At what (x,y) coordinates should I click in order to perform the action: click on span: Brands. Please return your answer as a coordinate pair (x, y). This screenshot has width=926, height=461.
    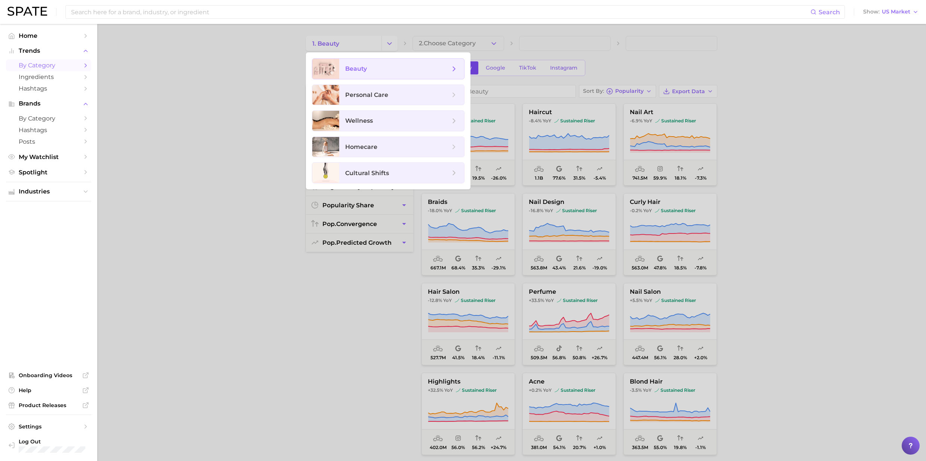
    Looking at the image, I should click on (49, 104).